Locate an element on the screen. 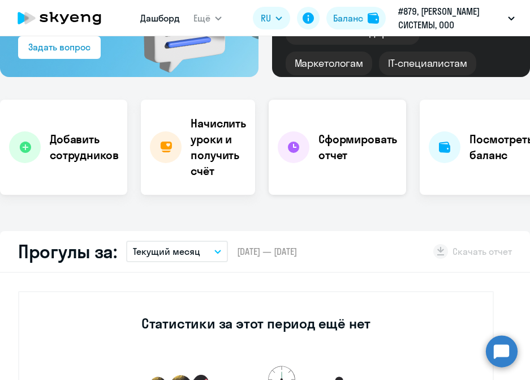  button: Балансbalance is located at coordinates (356, 18).